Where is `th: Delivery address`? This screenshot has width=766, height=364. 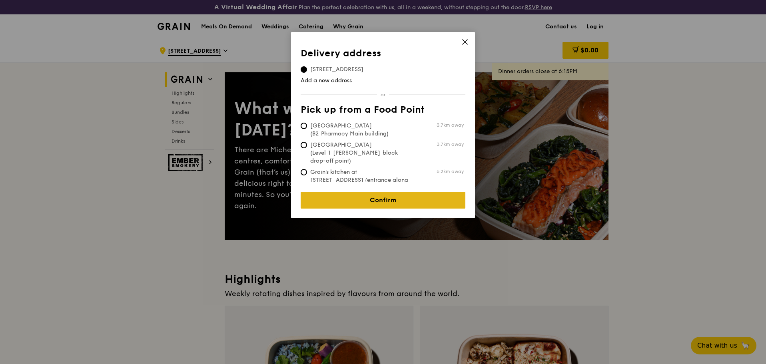
th: Delivery address is located at coordinates (383, 55).